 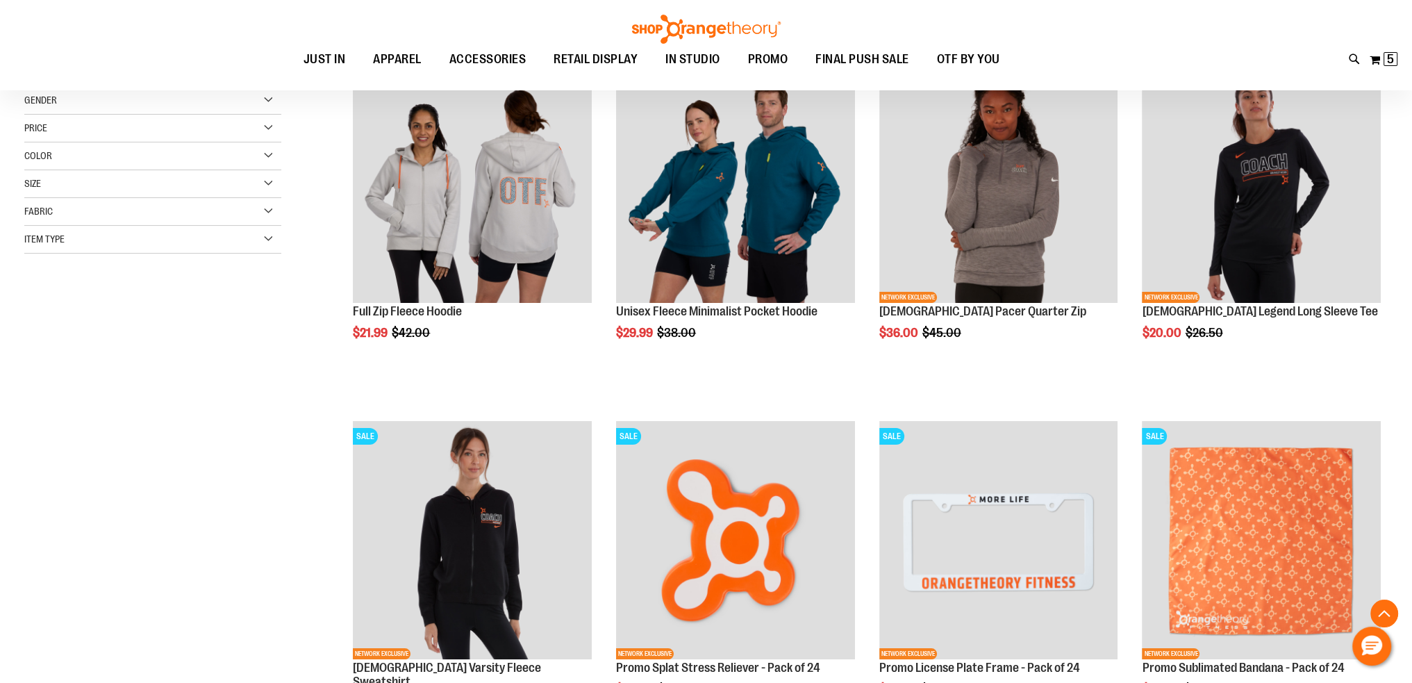 What do you see at coordinates (1261, 540) in the screenshot?
I see `img: Product image for Sublimated Bandana - Pack of 24` at bounding box center [1261, 540].